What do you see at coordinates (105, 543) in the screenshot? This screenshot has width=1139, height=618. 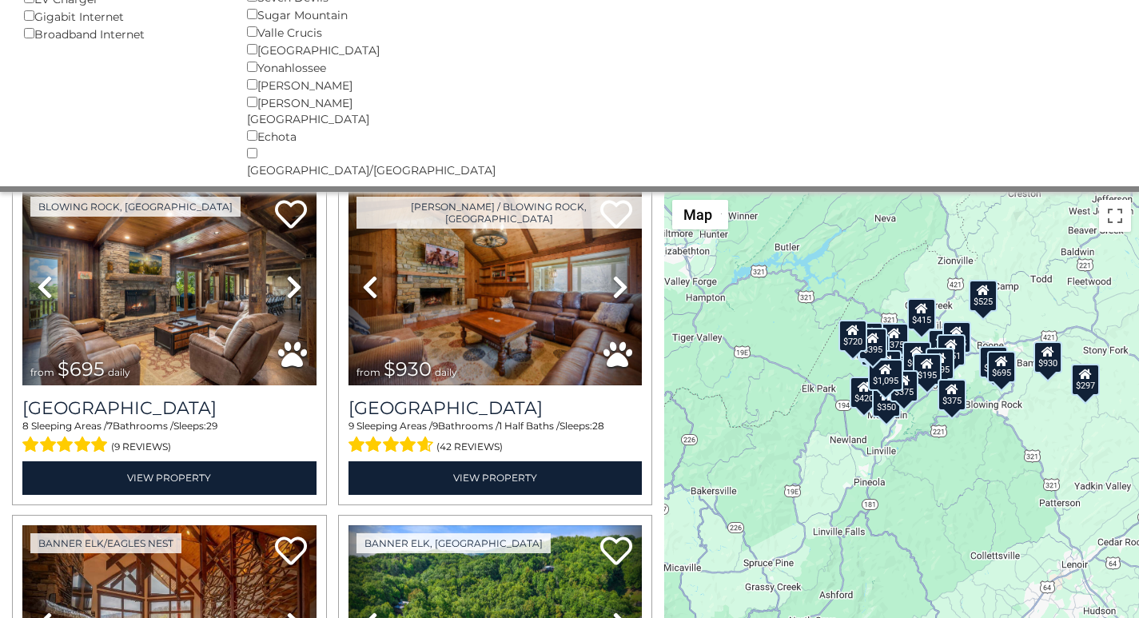 I see `a: Banner Elk/Eagles Nest` at bounding box center [105, 543].